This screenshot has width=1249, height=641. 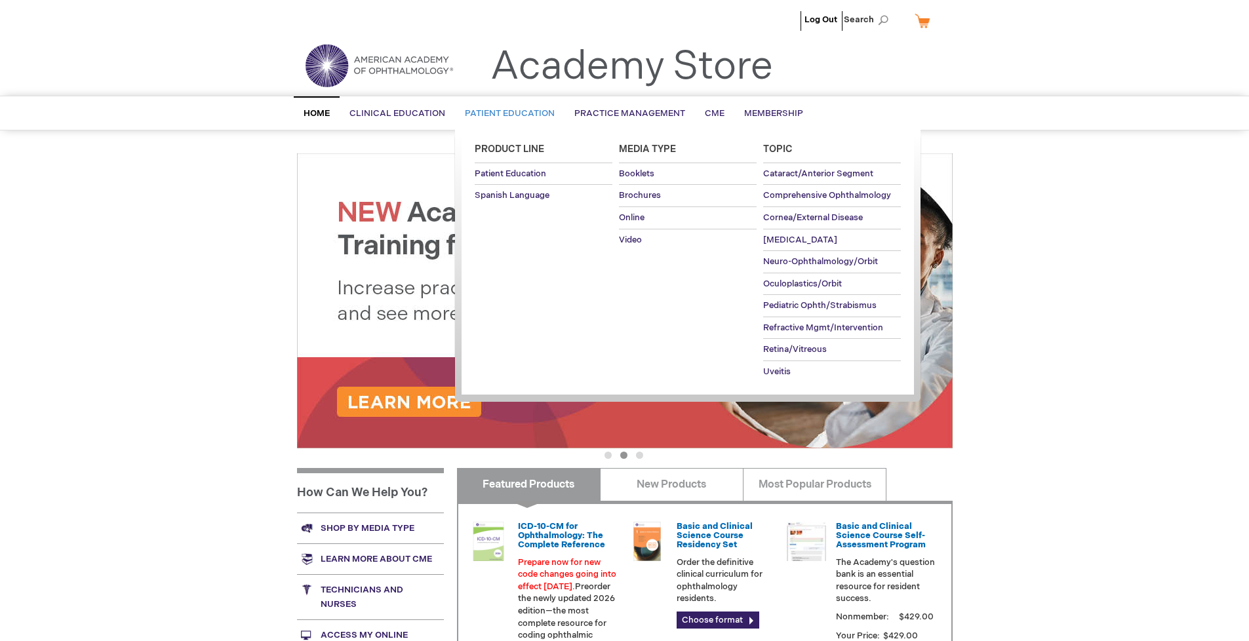 I want to click on span: Home, so click(x=317, y=113).